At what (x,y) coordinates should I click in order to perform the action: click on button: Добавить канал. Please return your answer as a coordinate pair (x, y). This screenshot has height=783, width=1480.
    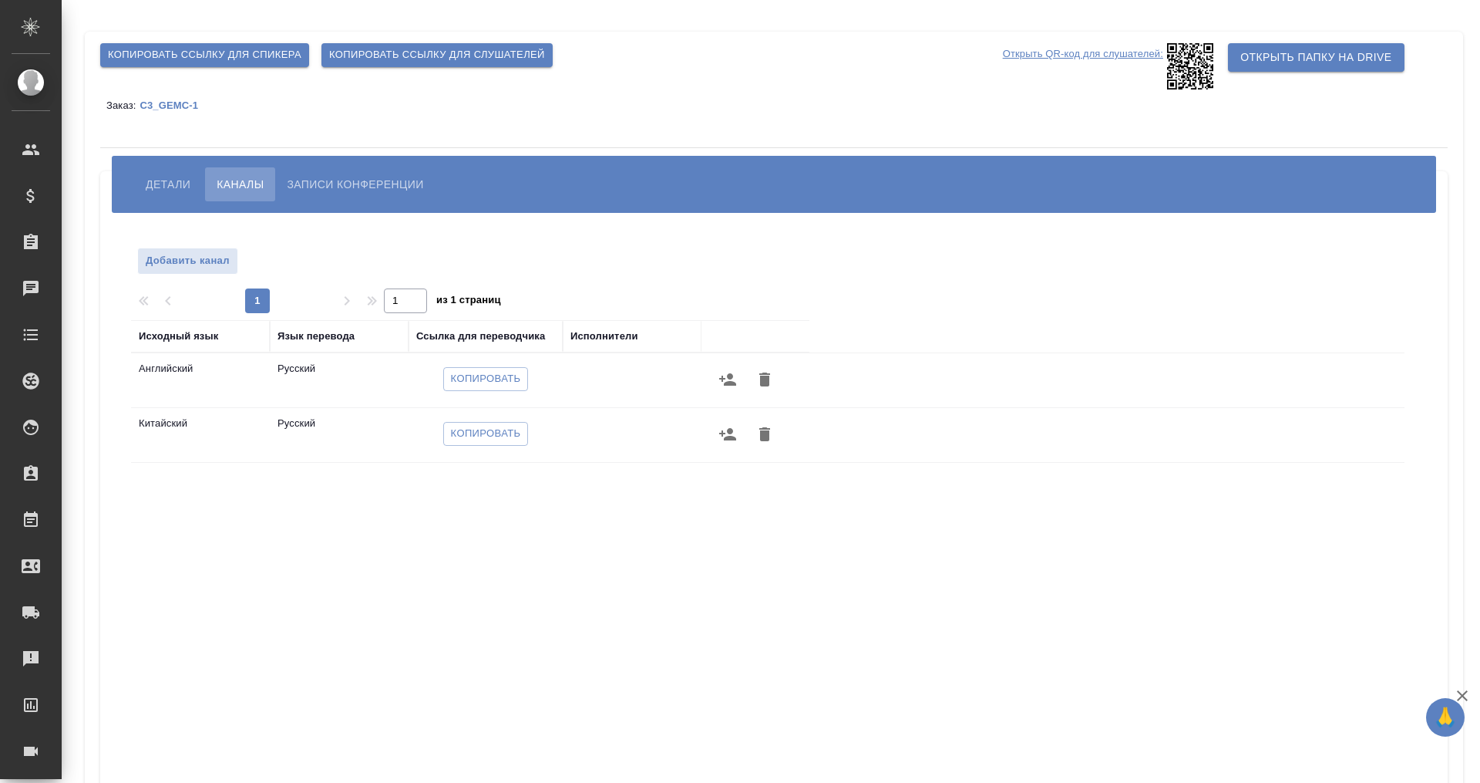
    Looking at the image, I should click on (187, 261).